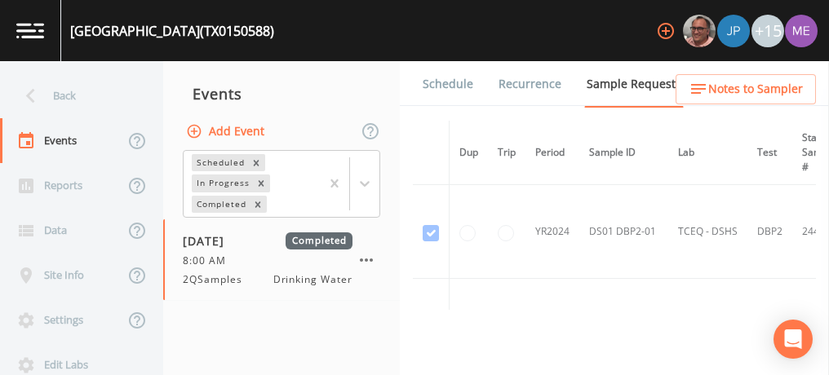 This screenshot has height=375, width=829. I want to click on a: Recurrence, so click(530, 84).